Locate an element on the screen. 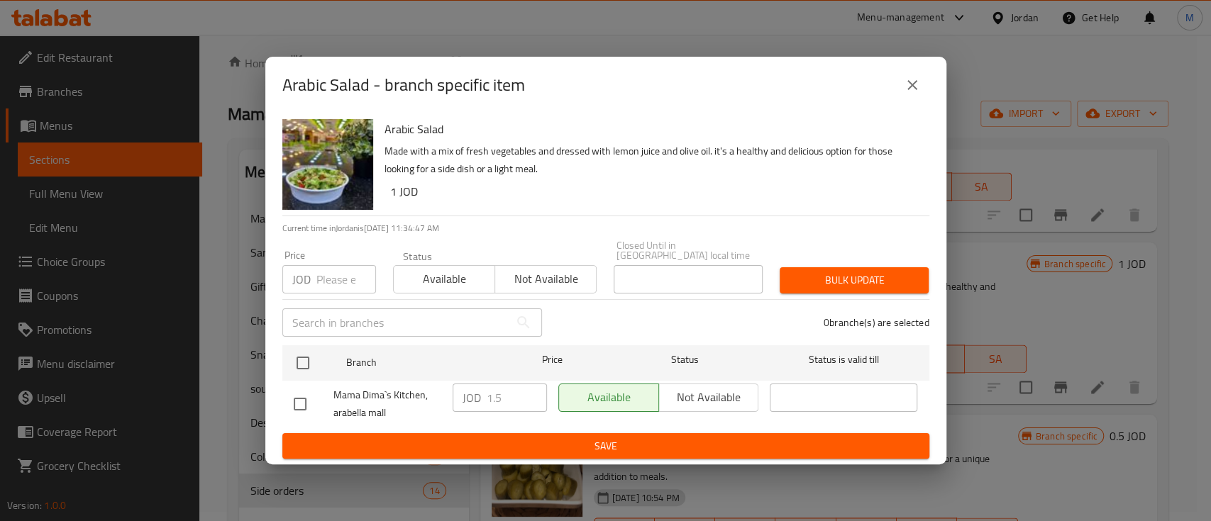  p: 0 branche(s) are selected is located at coordinates (876, 323).